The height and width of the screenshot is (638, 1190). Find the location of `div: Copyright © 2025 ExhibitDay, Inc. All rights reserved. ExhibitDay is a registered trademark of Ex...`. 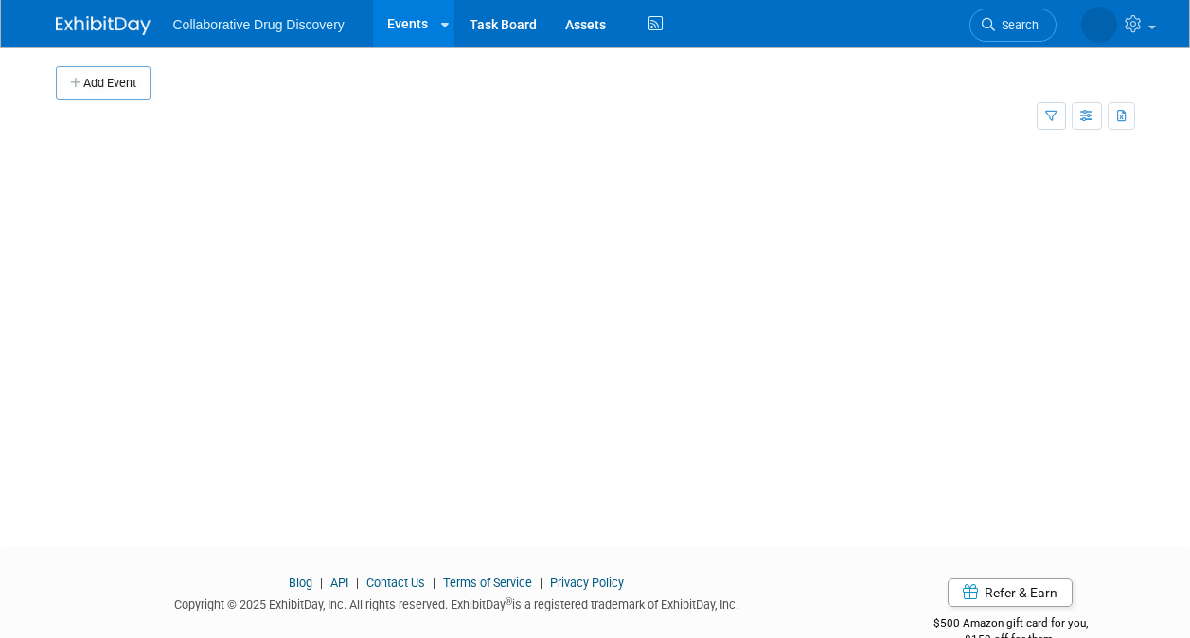

div: Copyright © 2025 ExhibitDay, Inc. All rights reserved. ExhibitDay is a registered trademark of Ex... is located at coordinates (457, 602).